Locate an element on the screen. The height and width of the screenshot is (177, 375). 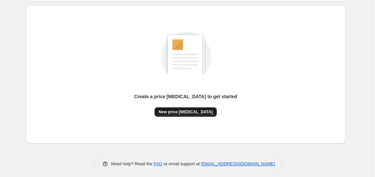
a: FAQ is located at coordinates (158, 164).